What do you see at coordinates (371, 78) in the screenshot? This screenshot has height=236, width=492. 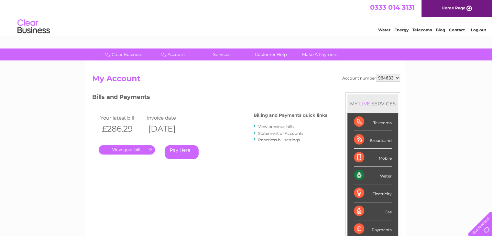 I see `div: Account number` at bounding box center [371, 78].